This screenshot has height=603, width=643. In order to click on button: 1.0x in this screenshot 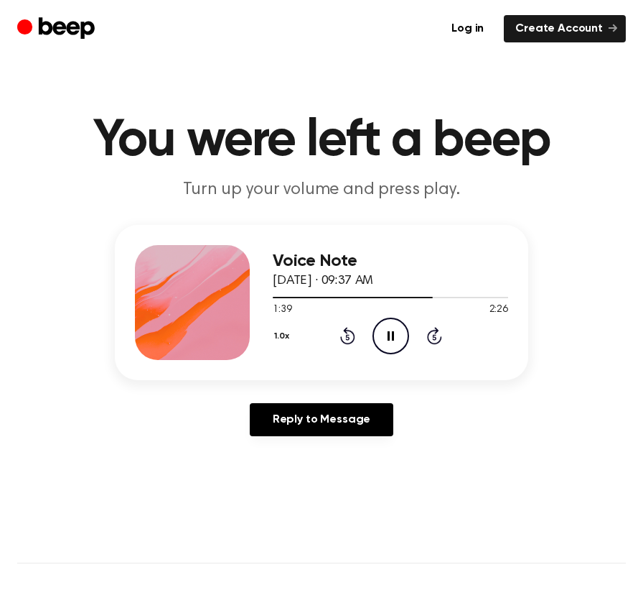, I will do `click(284, 336)`.